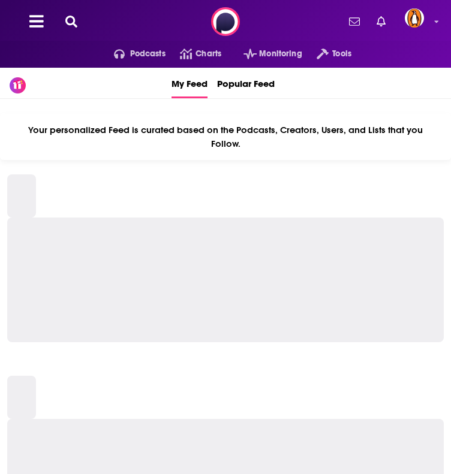  What do you see at coordinates (189, 83) in the screenshot?
I see `span: My Feed` at bounding box center [189, 83].